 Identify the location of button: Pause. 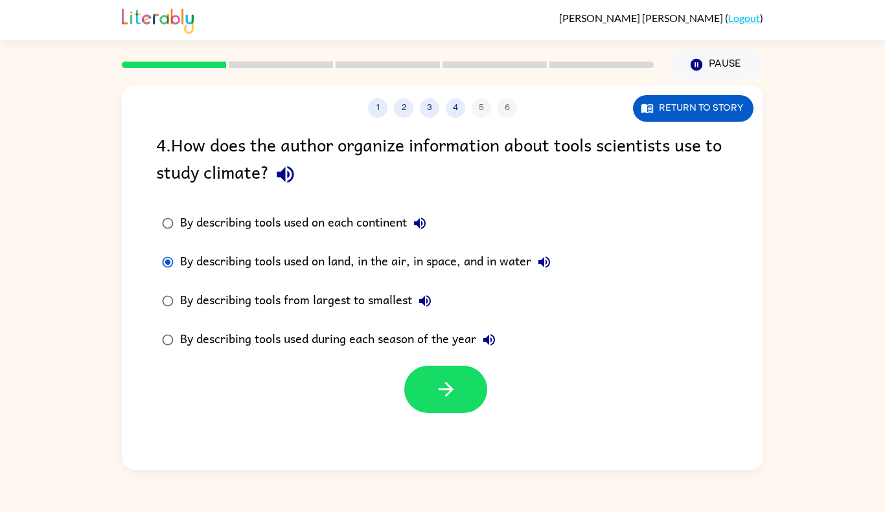
(716, 65).